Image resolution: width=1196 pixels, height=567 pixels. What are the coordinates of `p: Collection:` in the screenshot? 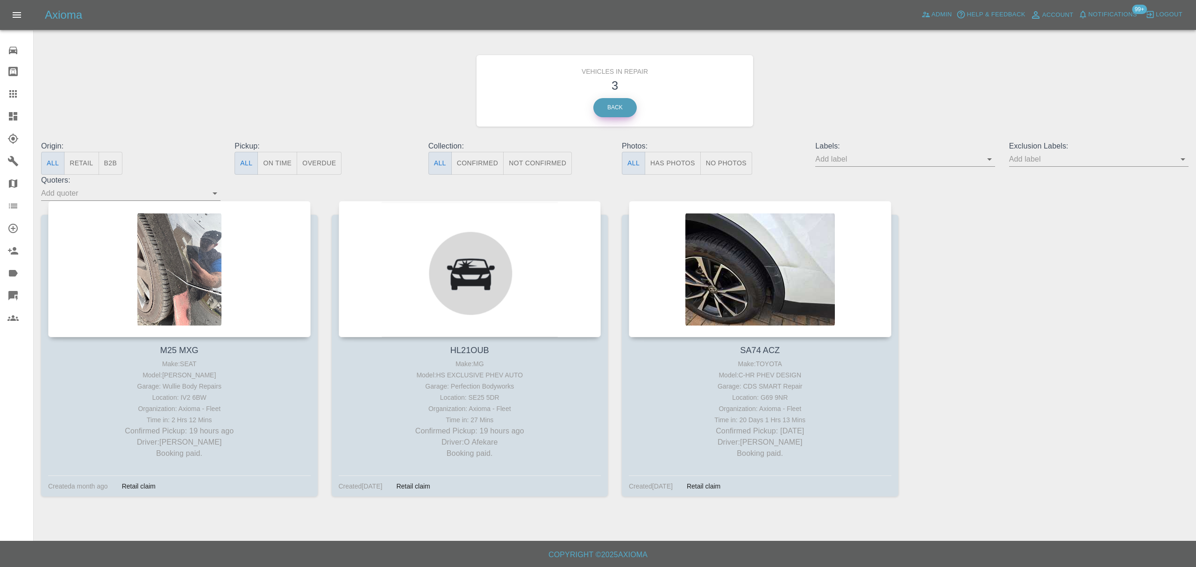 It's located at (518, 146).